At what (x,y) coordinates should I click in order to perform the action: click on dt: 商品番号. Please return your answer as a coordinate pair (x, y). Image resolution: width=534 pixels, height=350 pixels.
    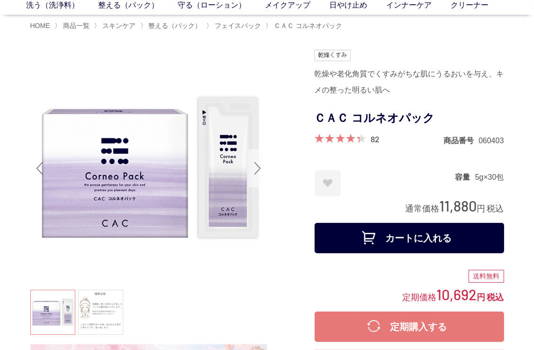
    Looking at the image, I should click on (461, 140).